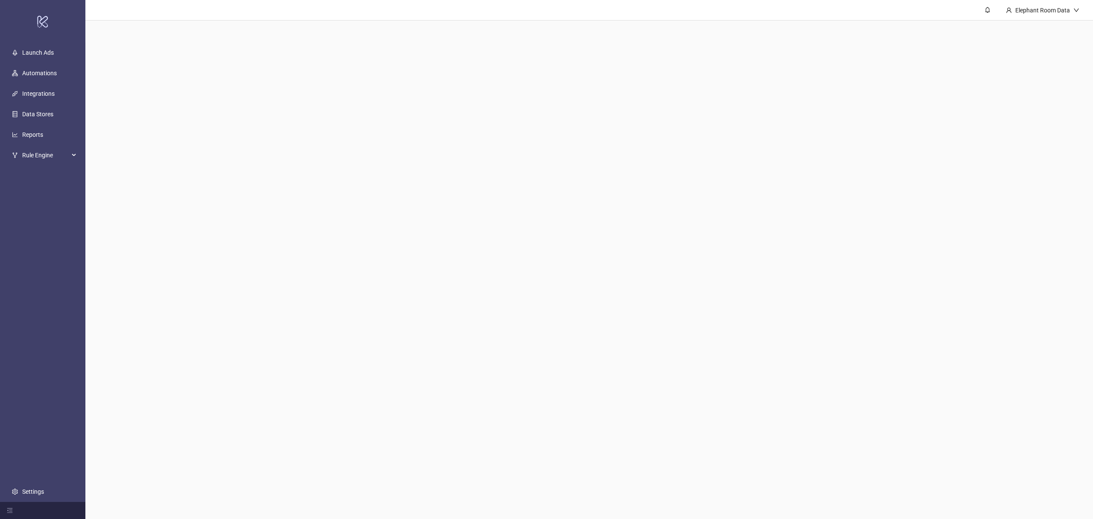 The height and width of the screenshot is (519, 1093). I want to click on div: Elephant Room Data, so click(1043, 10).